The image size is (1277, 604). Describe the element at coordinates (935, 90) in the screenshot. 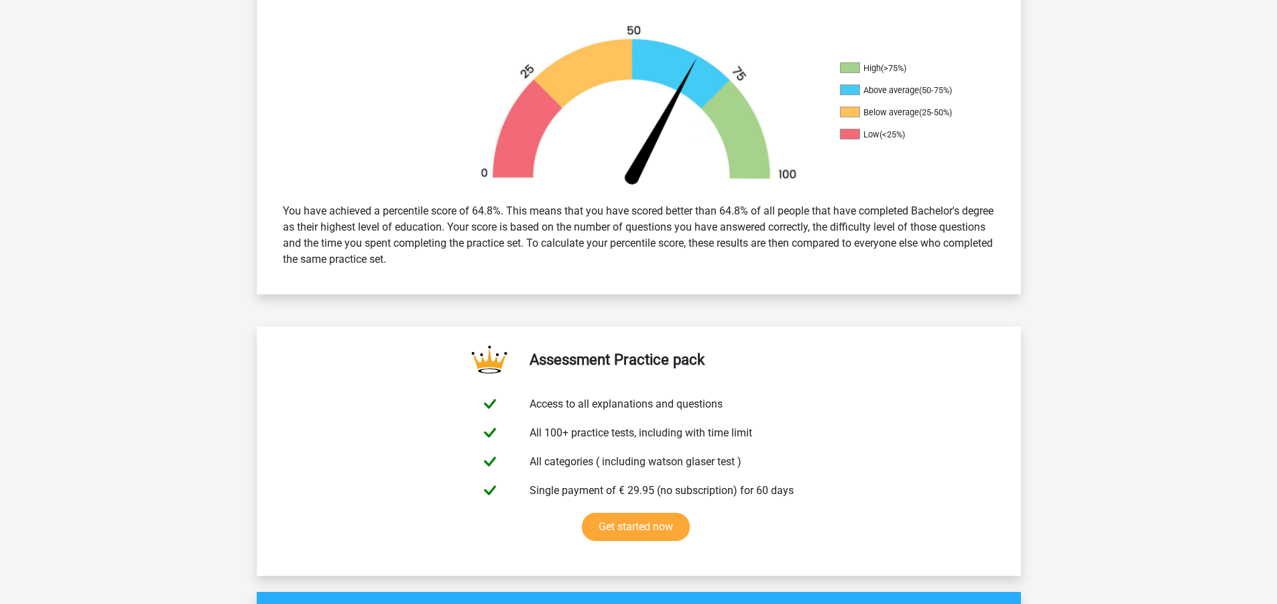

I see `div: (50-75%)` at that location.